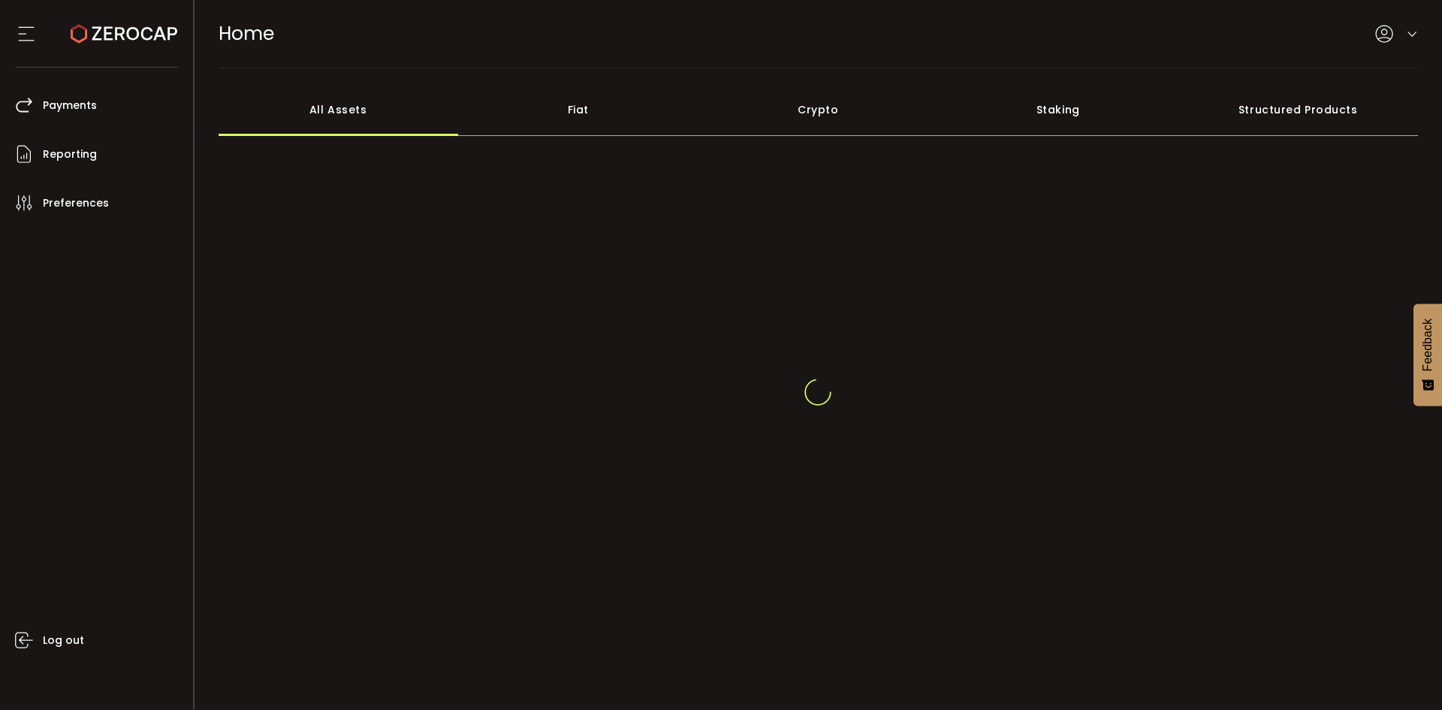  What do you see at coordinates (70, 154) in the screenshot?
I see `span: Reporting` at bounding box center [70, 154].